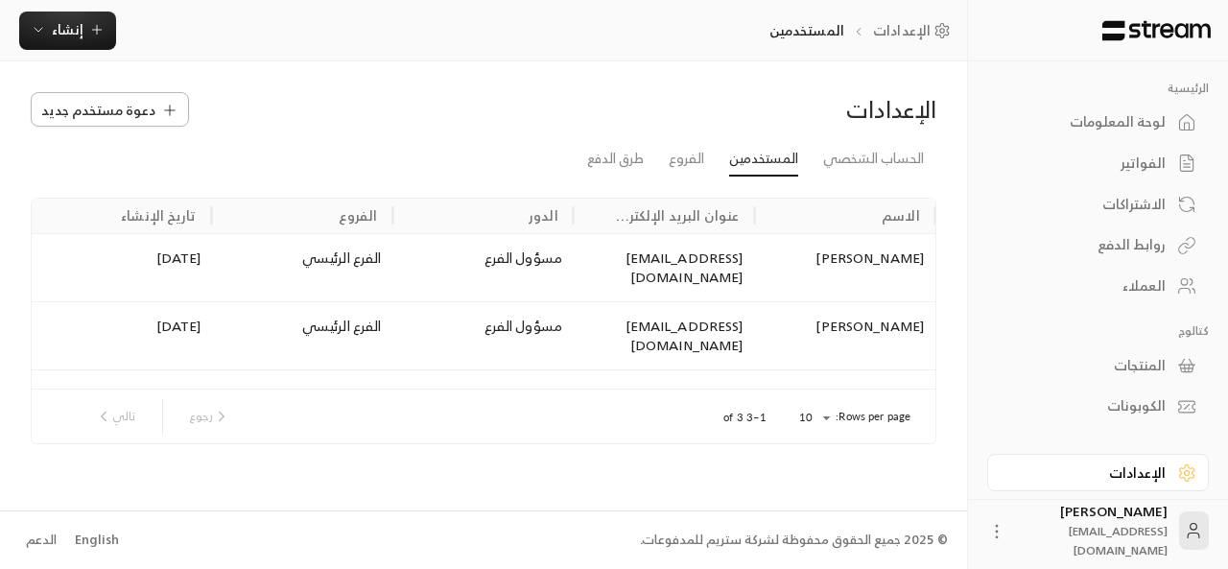  I want to click on a: الفروع, so click(686, 158).